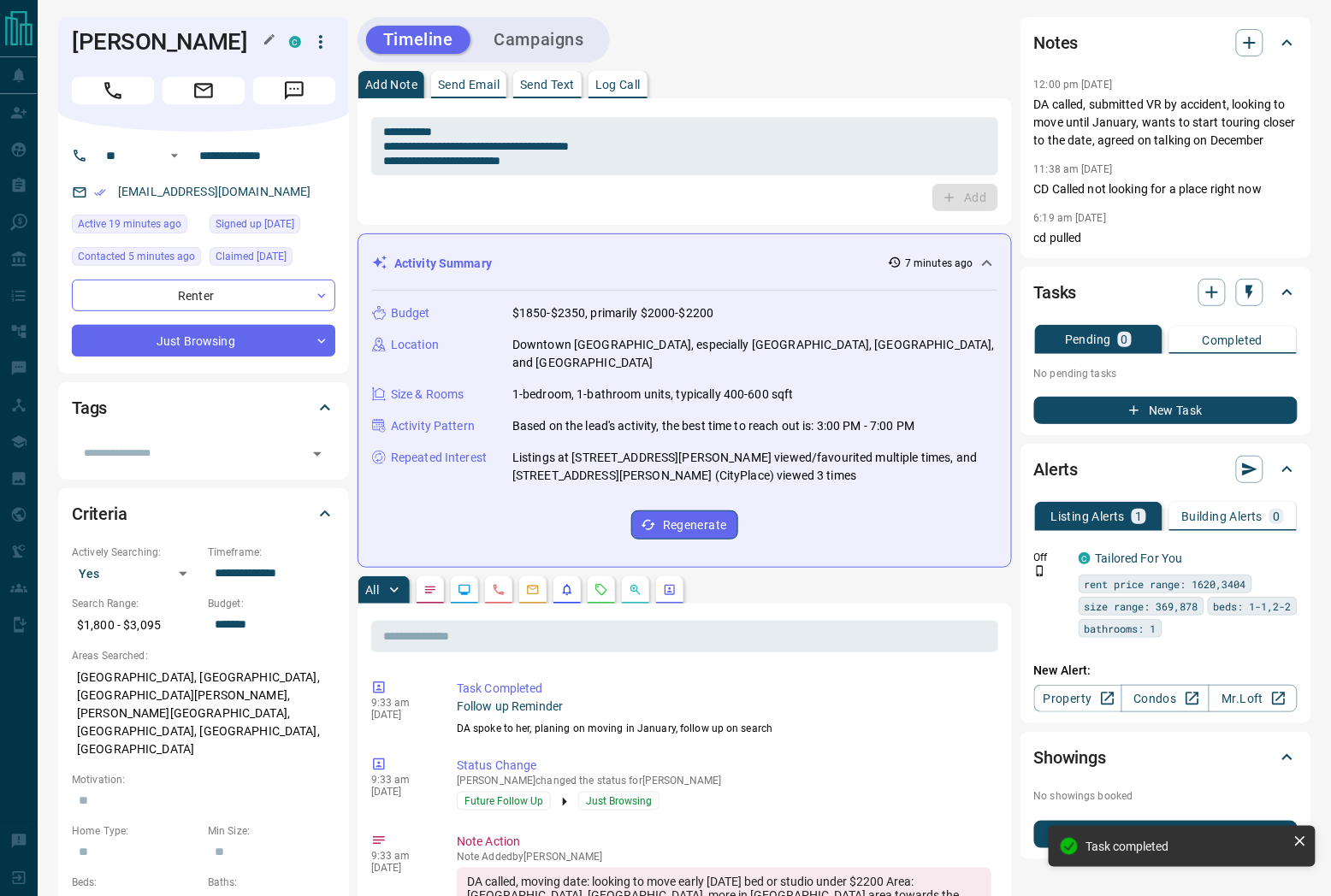 This screenshot has width=1331, height=896. Describe the element at coordinates (1040, 571) in the screenshot. I see `svg: Push Notification Only` at that location.